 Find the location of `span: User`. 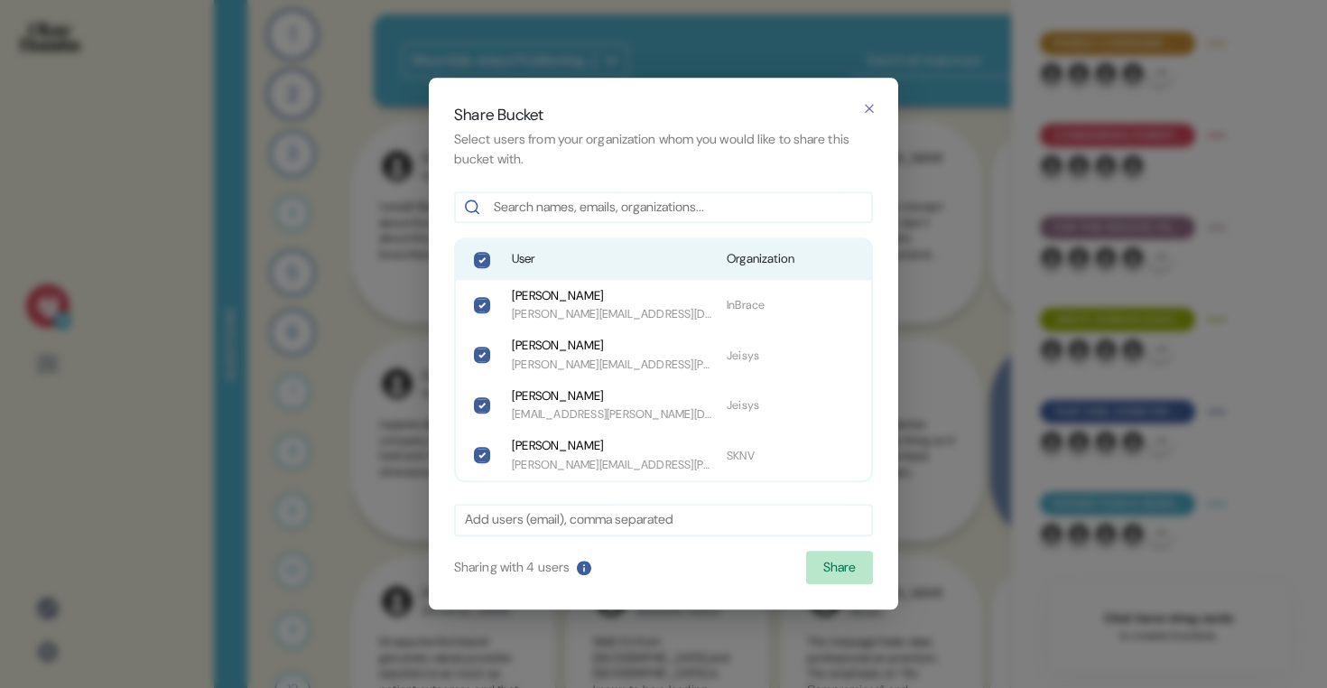

span: User is located at coordinates (612, 260).